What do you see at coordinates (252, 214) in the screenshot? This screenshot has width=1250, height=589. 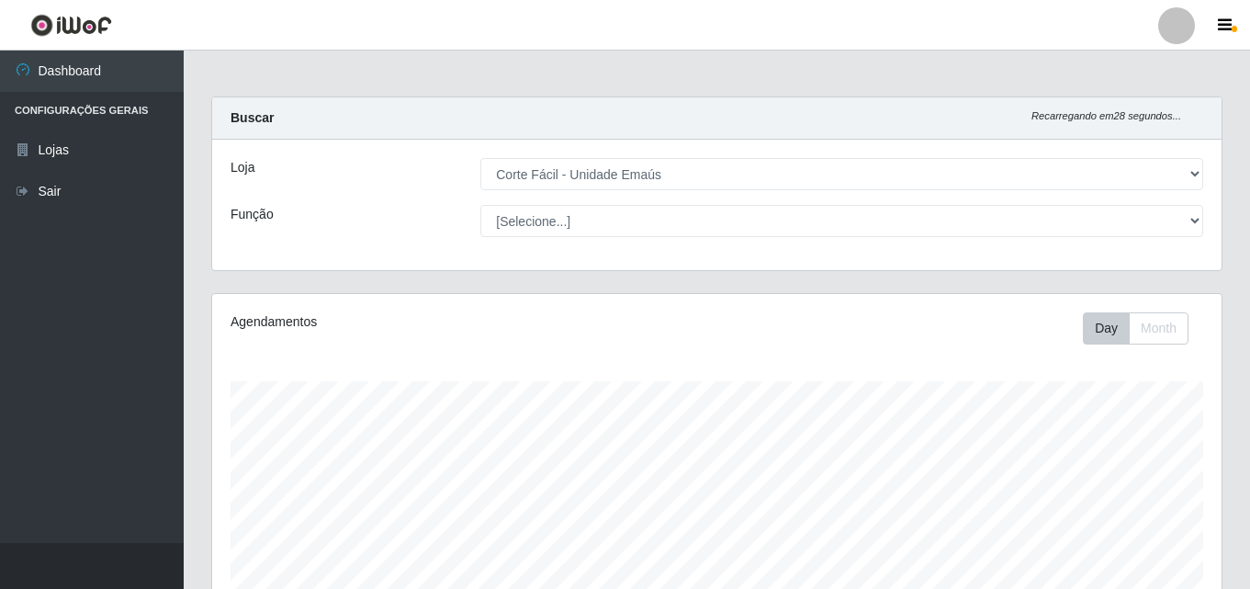 I see `label: Função` at bounding box center [252, 214].